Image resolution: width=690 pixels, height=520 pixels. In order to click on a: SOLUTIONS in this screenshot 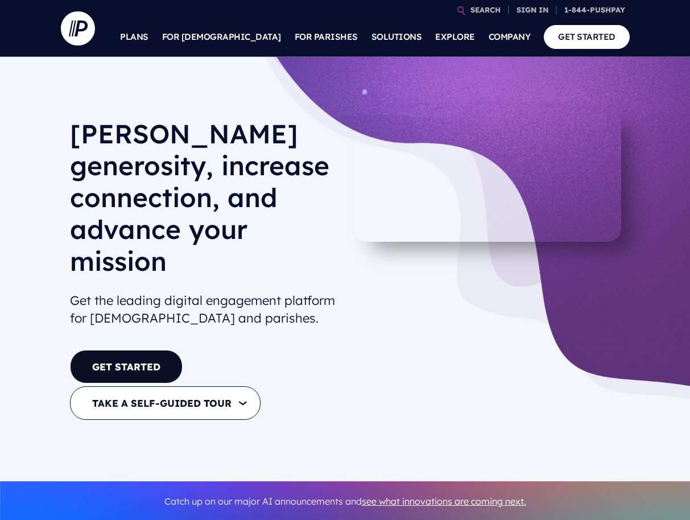, I will do `click(397, 37)`.